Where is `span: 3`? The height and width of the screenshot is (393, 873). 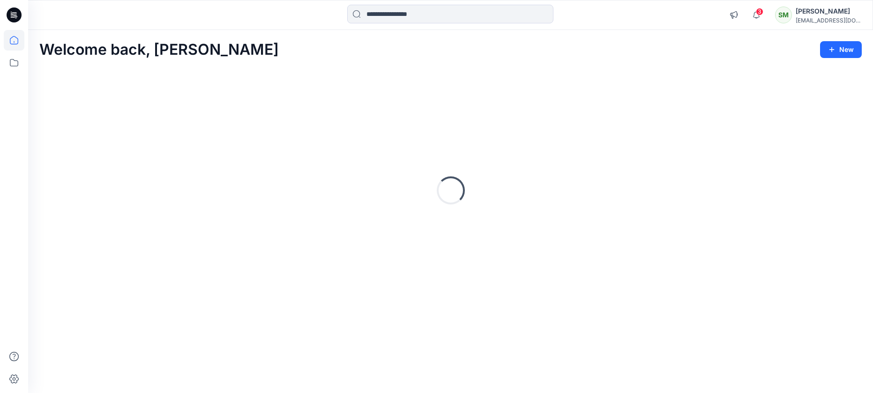 span: 3 is located at coordinates (759, 12).